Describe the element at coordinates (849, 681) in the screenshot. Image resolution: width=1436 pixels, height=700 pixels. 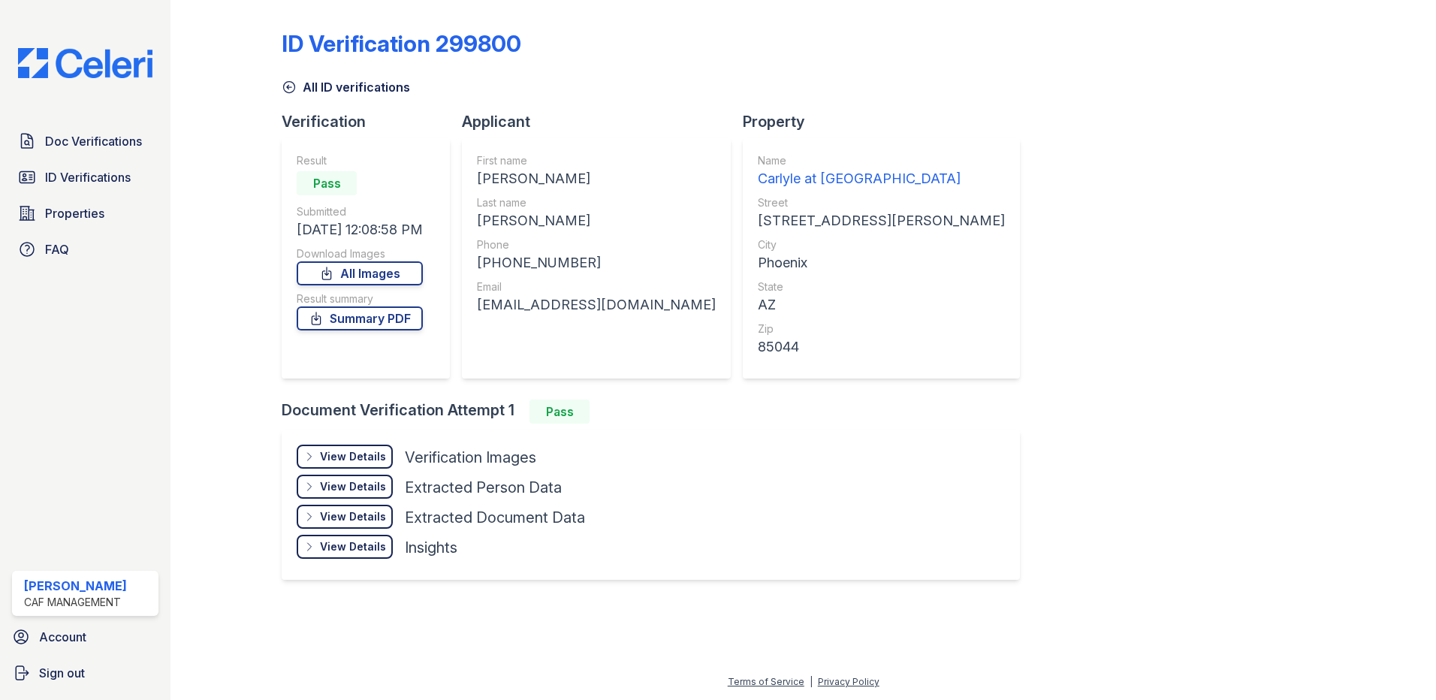
I see `a: Privacy Policy` at that location.